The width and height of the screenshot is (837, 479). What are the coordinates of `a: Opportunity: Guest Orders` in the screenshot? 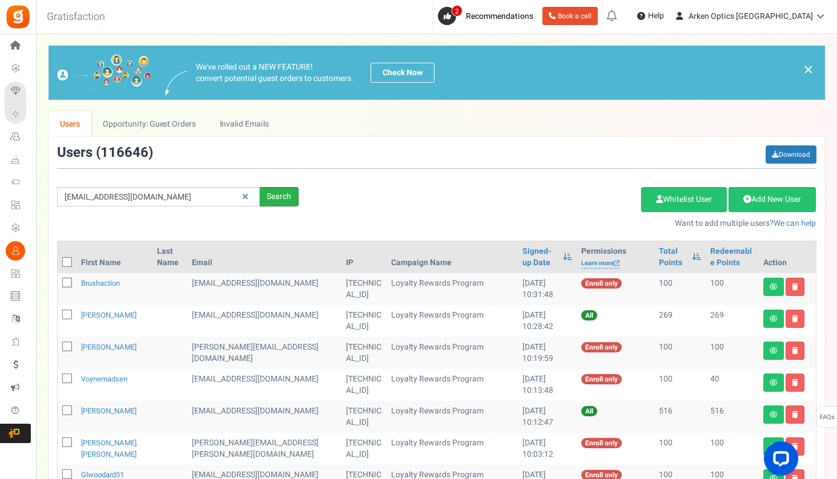 It's located at (149, 124).